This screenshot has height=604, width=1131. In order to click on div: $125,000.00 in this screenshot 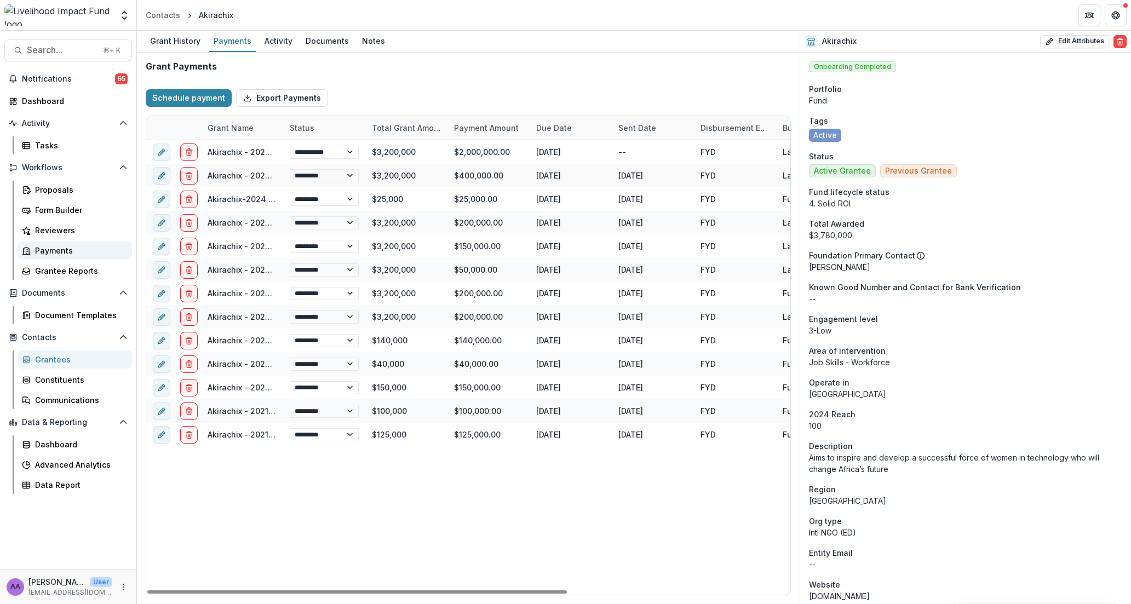, I will do `click(489, 434)`.